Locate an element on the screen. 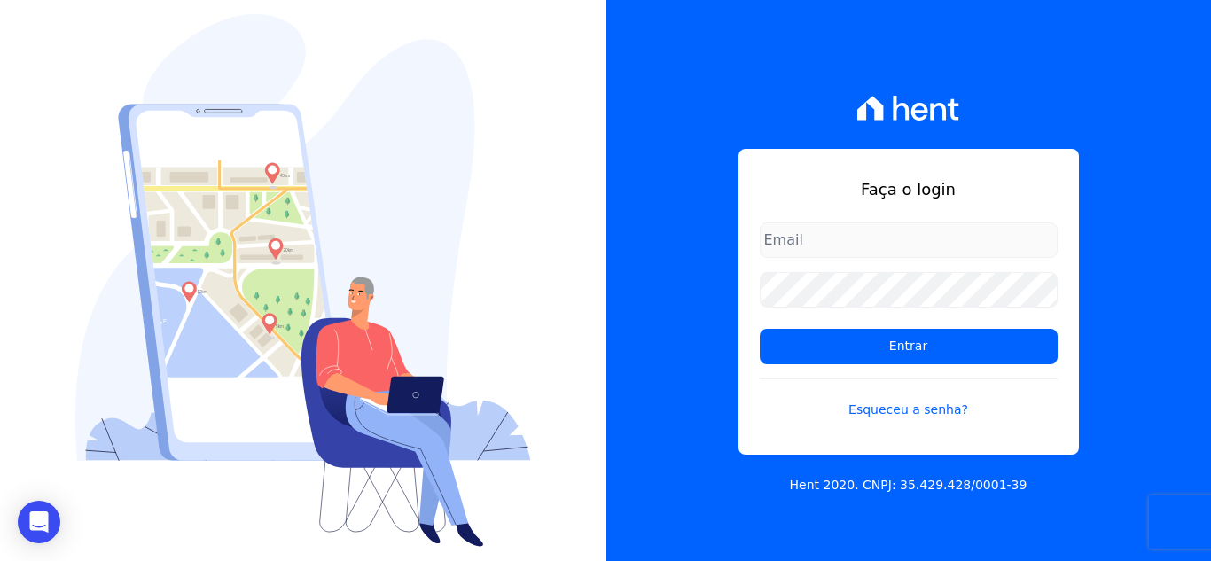 The width and height of the screenshot is (1211, 561). input: Email is located at coordinates (908, 240).